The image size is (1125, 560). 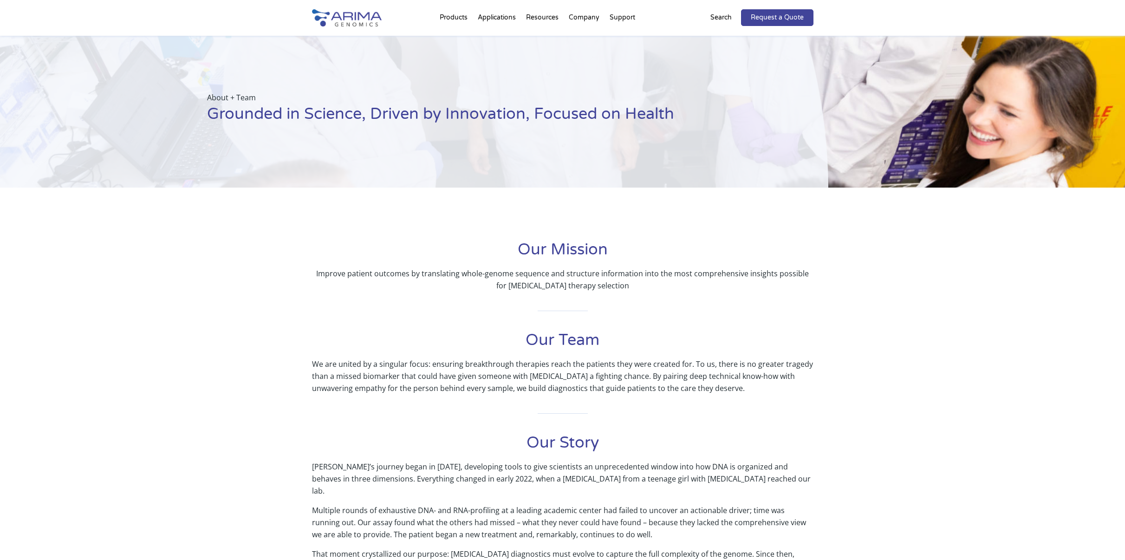 What do you see at coordinates (563, 280) in the screenshot?
I see `p: Improve patient outcomes by translating whole-genome sequence and structure information into the ...` at bounding box center [563, 280].